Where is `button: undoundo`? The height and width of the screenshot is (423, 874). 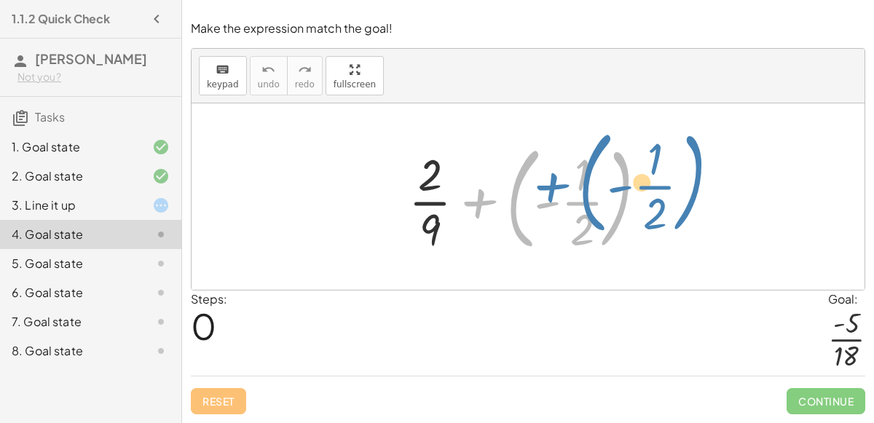 button: undoundo is located at coordinates (269, 76).